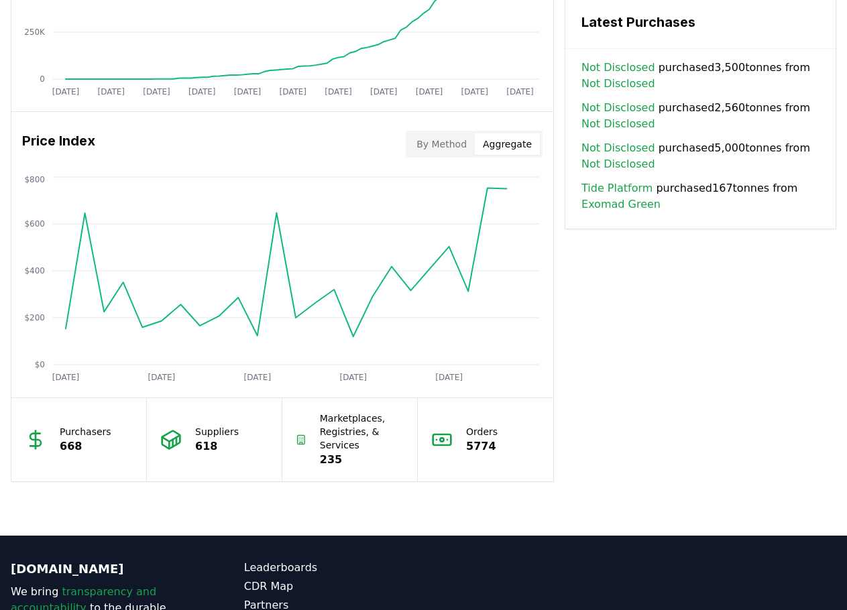 The image size is (847, 610). What do you see at coordinates (34, 180) in the screenshot?
I see `tspan: $800` at bounding box center [34, 180].